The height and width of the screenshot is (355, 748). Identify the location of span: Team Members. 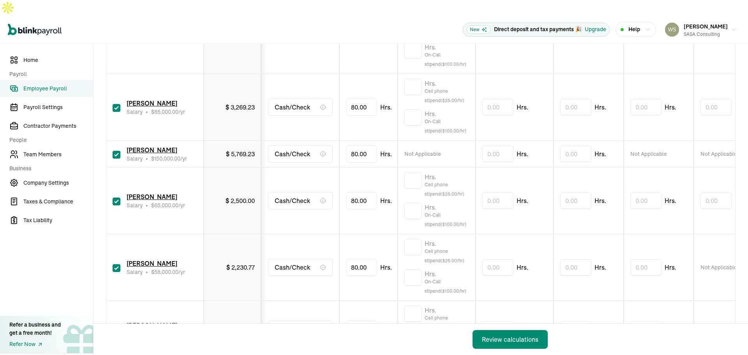
(58, 154).